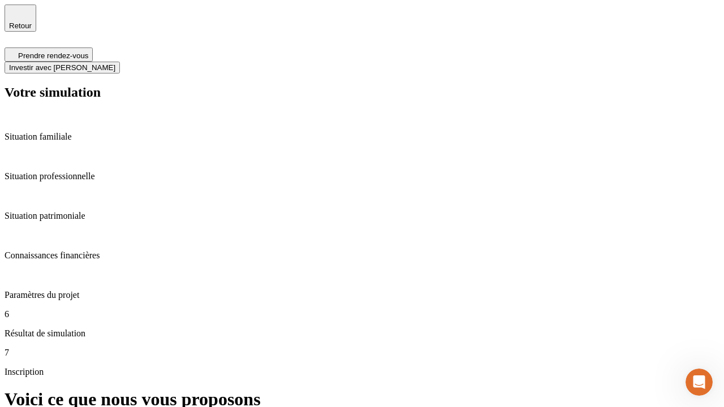 This screenshot has height=407, width=724. I want to click on p: 7, so click(362, 353).